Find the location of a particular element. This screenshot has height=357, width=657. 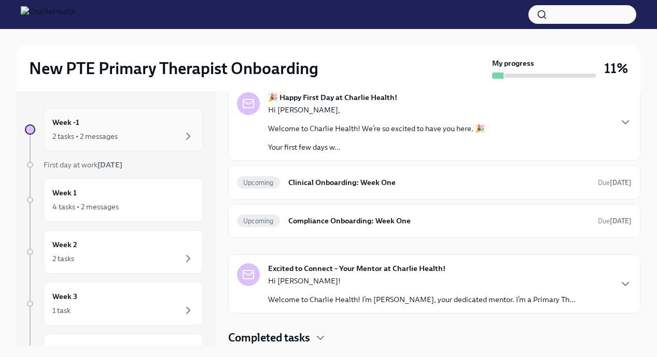

h3: 11% is located at coordinates (616, 68).